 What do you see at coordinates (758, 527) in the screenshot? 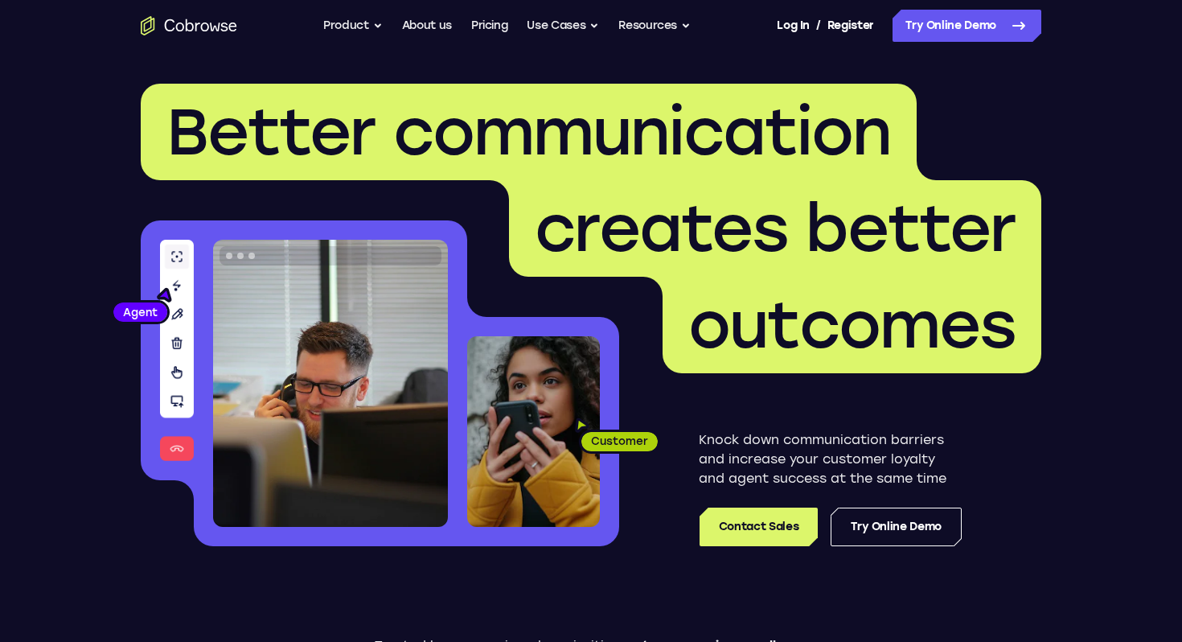
I see `a: Contact Sales` at bounding box center [758, 527].